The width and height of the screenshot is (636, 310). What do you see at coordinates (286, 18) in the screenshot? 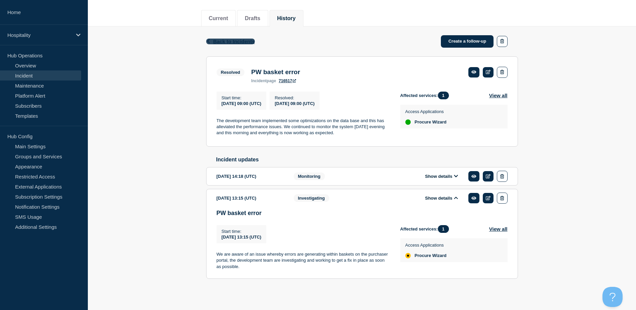
I see `button: History` at bounding box center [286, 18].